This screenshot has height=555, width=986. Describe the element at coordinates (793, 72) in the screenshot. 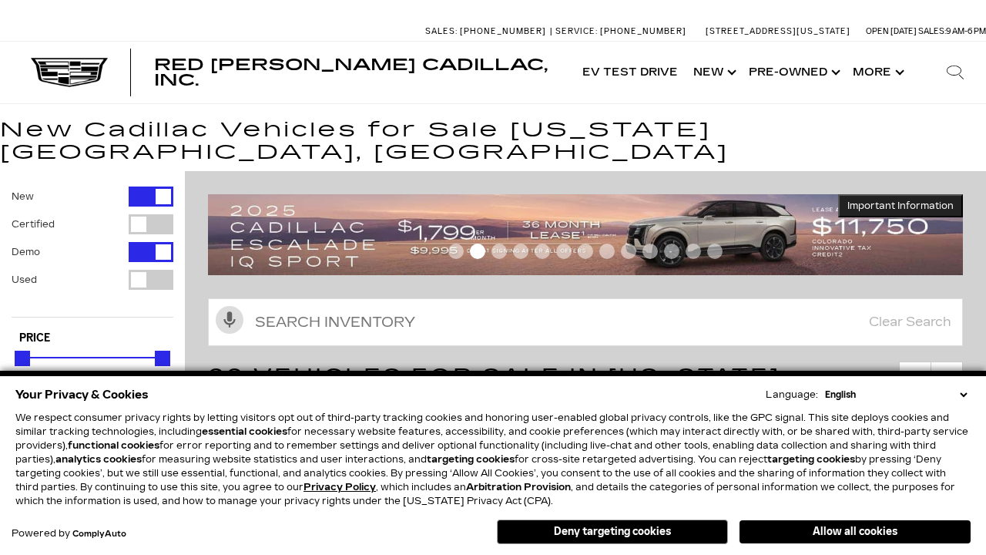

I see `a: Pre-Owned` at that location.